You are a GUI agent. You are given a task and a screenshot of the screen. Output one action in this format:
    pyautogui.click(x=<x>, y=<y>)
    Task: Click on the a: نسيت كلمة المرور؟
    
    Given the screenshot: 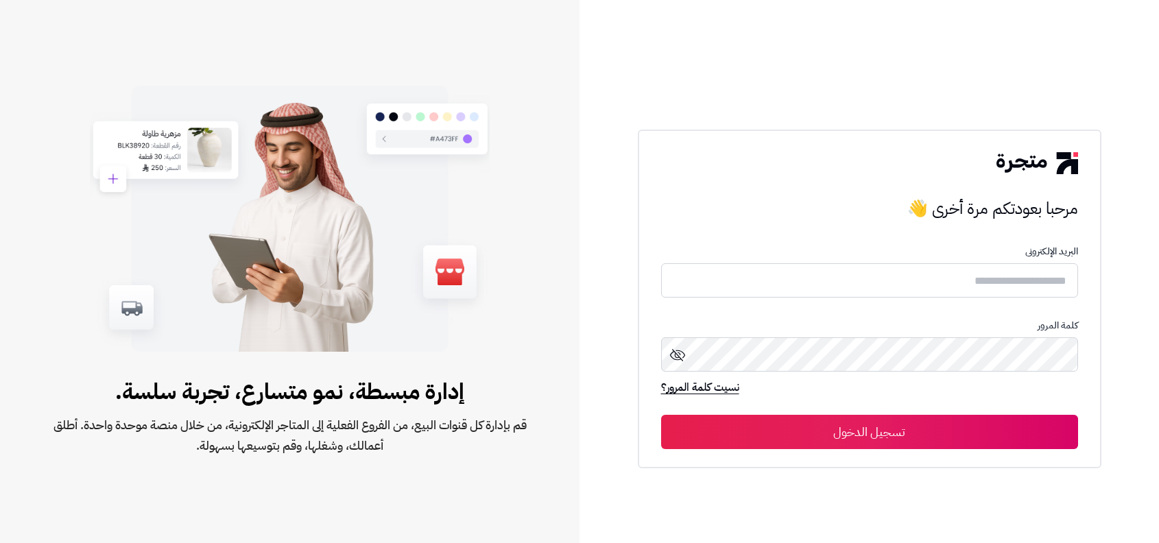 What is the action you would take?
    pyautogui.click(x=700, y=389)
    